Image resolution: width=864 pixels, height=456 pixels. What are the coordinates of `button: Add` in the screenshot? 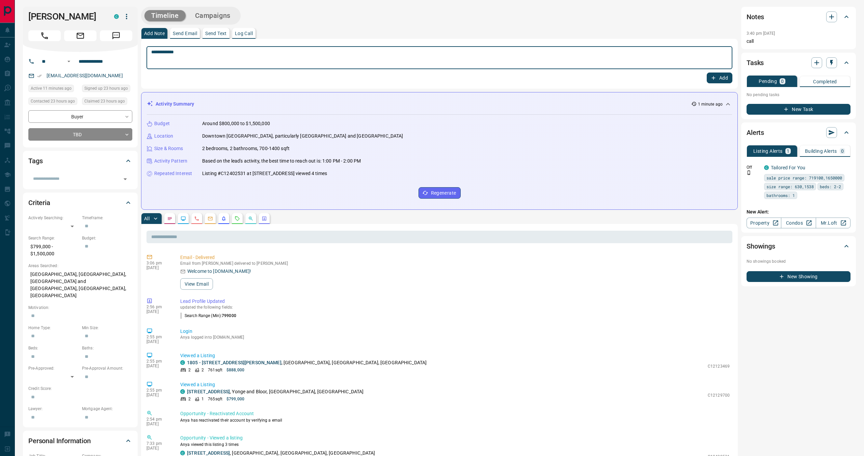 It's located at (719, 78).